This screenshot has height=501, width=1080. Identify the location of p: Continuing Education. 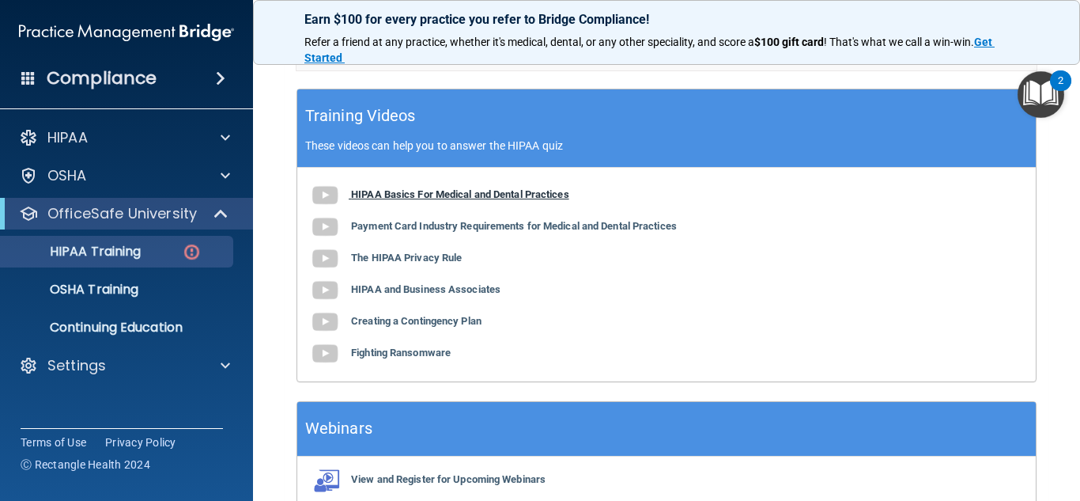
(118, 327).